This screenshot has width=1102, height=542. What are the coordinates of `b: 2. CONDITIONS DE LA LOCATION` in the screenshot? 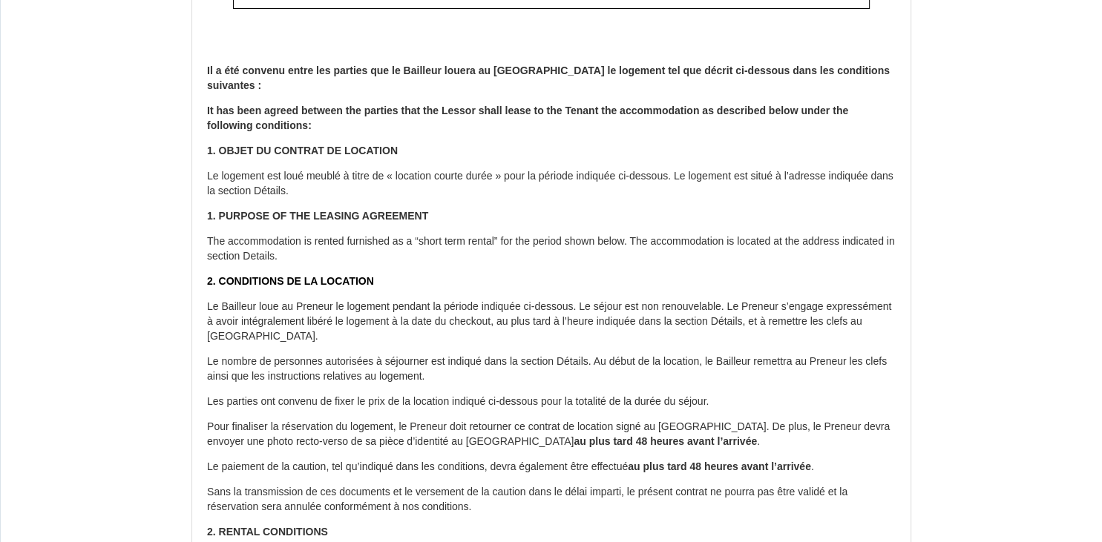 It's located at (290, 281).